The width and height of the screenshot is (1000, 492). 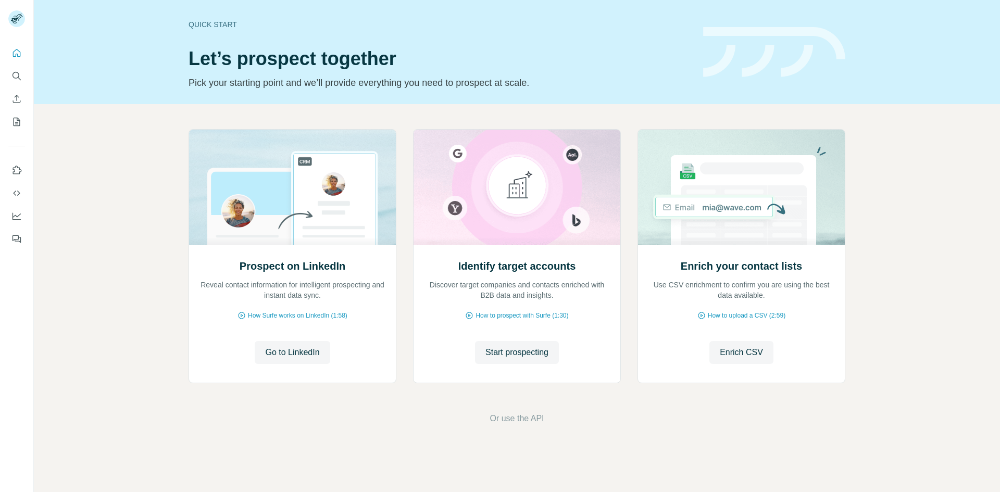 What do you see at coordinates (440, 59) in the screenshot?
I see `h1: Let’s prospect together` at bounding box center [440, 59].